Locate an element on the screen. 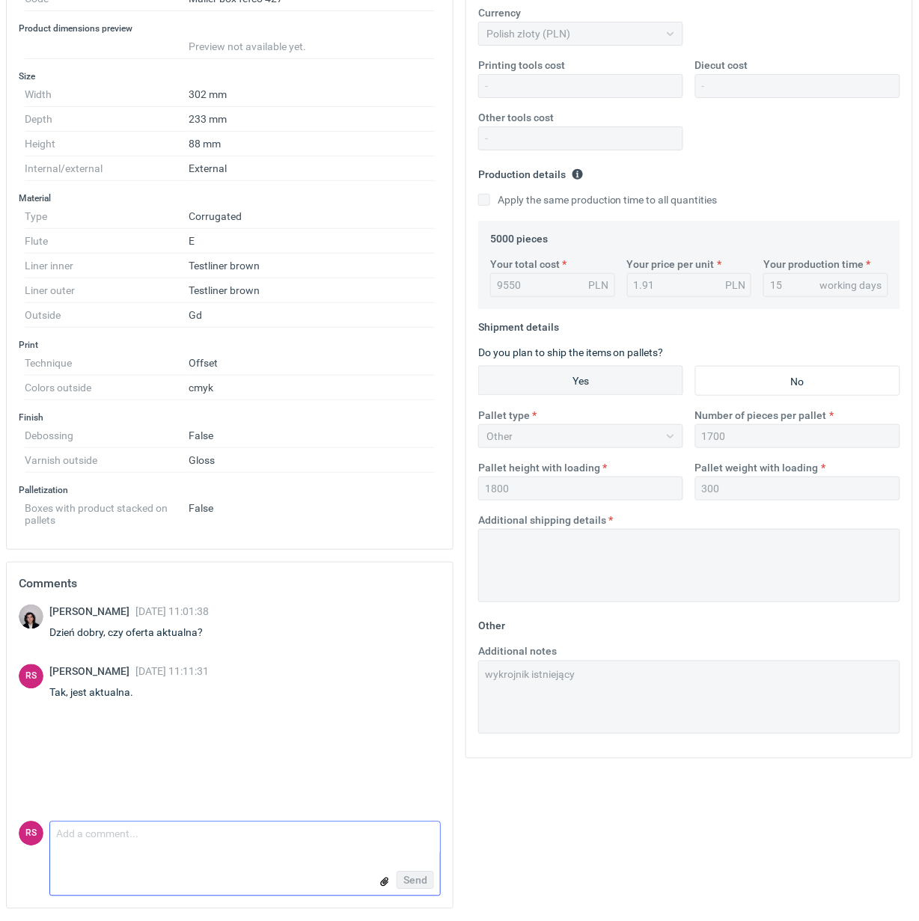  dd: External is located at coordinates (311, 168).